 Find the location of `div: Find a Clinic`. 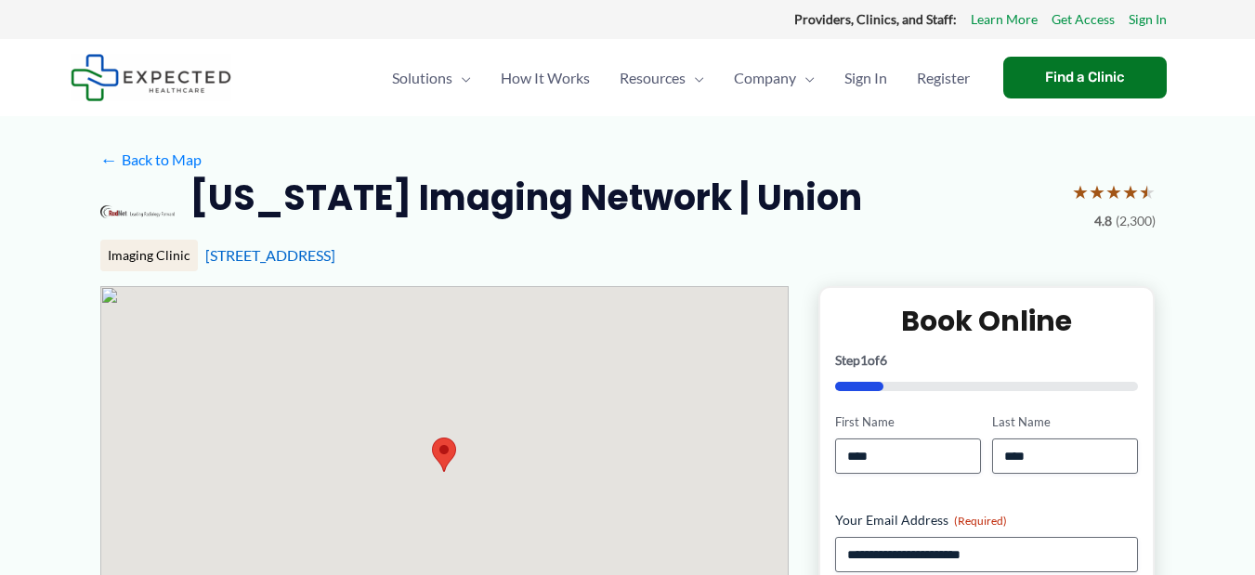

div: Find a Clinic is located at coordinates (1085, 77).